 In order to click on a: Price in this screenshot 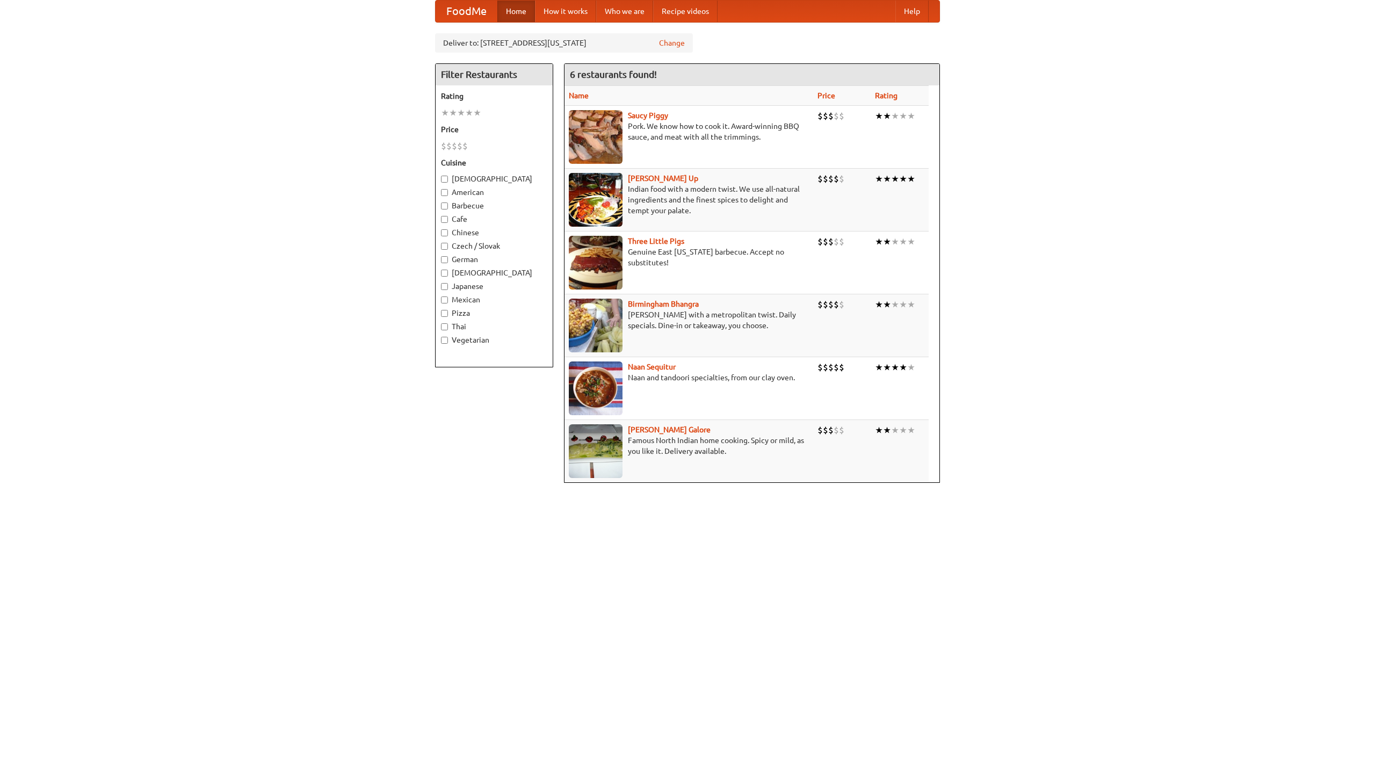, I will do `click(826, 96)`.